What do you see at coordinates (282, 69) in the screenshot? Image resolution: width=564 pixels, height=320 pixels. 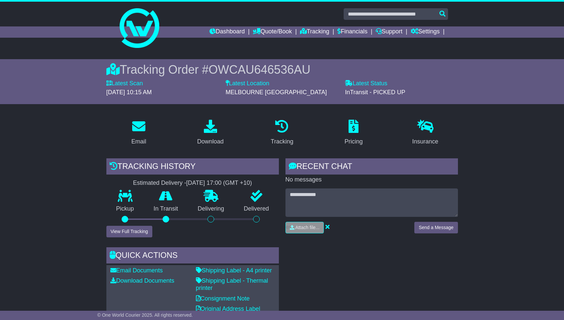 I see `div: Tracking Order #` at bounding box center [282, 69].